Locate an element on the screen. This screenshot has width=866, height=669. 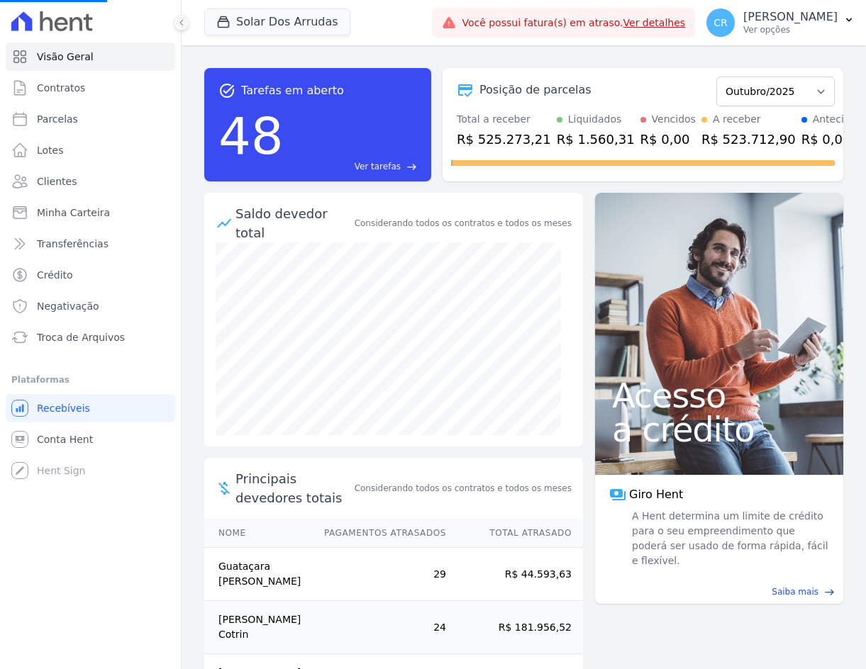
div: Posição de parcelas is located at coordinates (535, 90).